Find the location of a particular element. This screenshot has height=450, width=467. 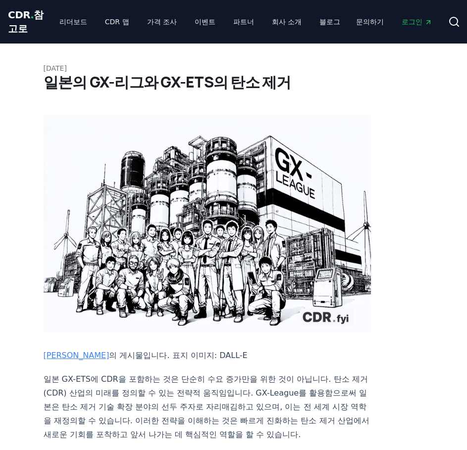

a: 로그인 is located at coordinates (417, 22).